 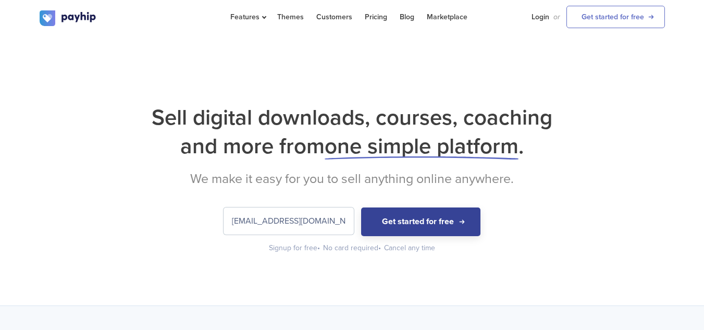 I want to click on div: Cancel any time, so click(x=409, y=248).